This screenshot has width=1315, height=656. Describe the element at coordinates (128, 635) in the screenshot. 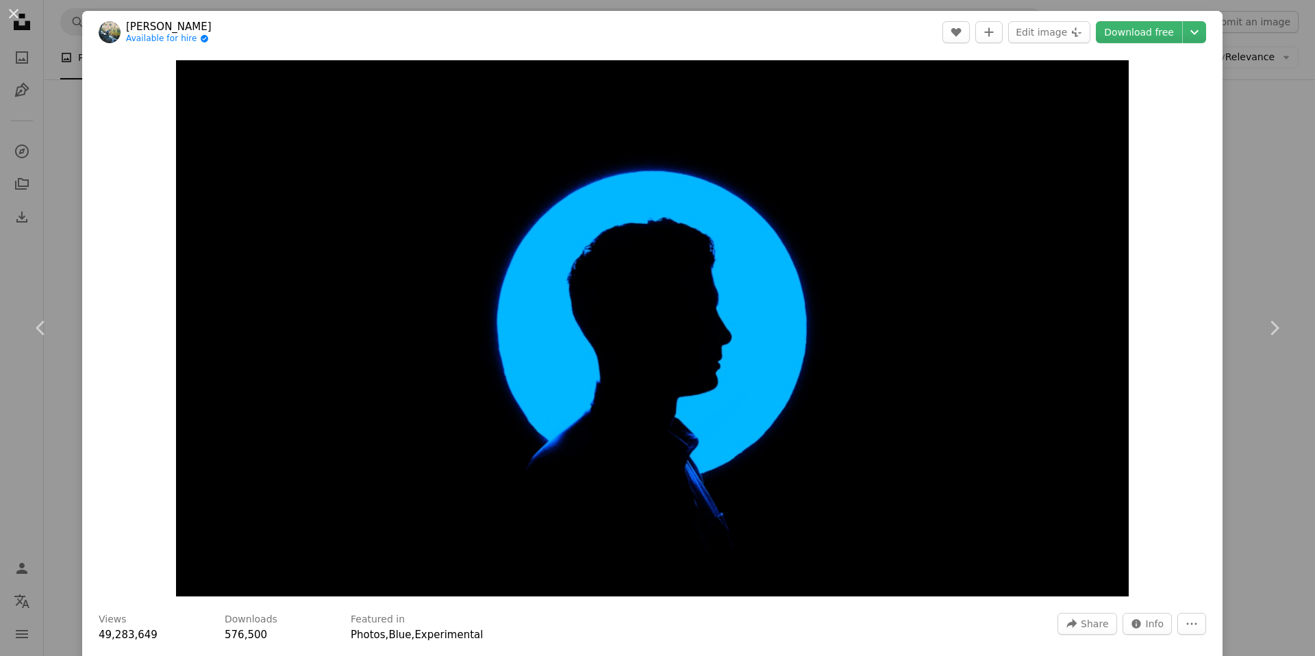

I see `span: 49,283,649` at that location.